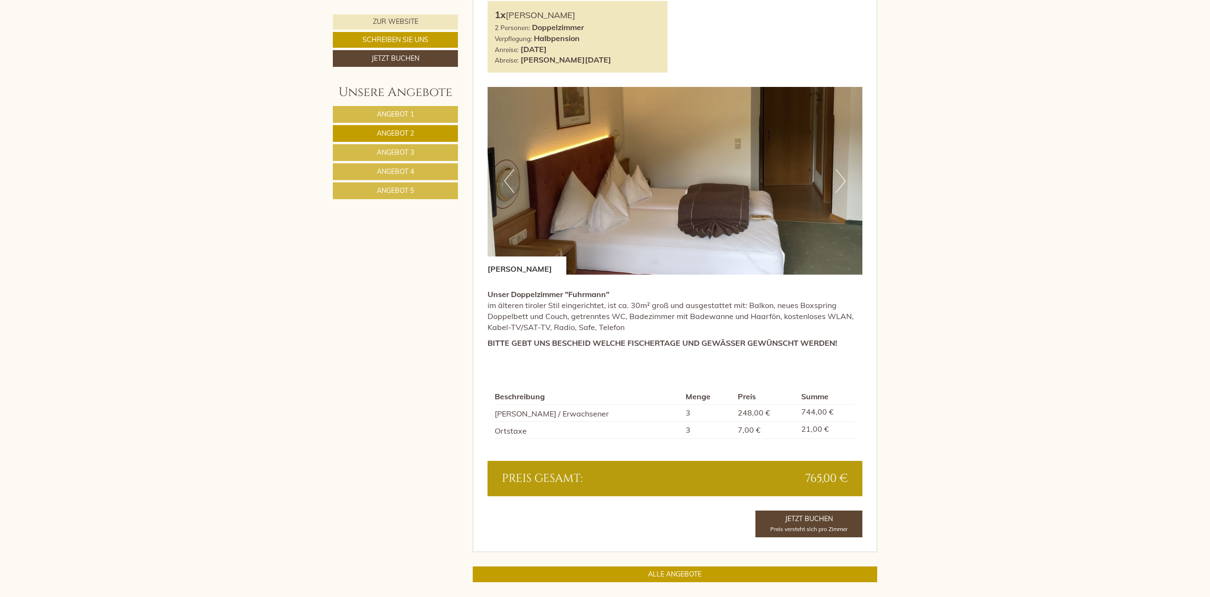  What do you see at coordinates (675, 310) in the screenshot?
I see `p: im älteren tiroler Stil eingerichtet, ist ca. 30m² groß und ausgestattet mit: Balkon, neues Boxsp...` at bounding box center [675, 310].